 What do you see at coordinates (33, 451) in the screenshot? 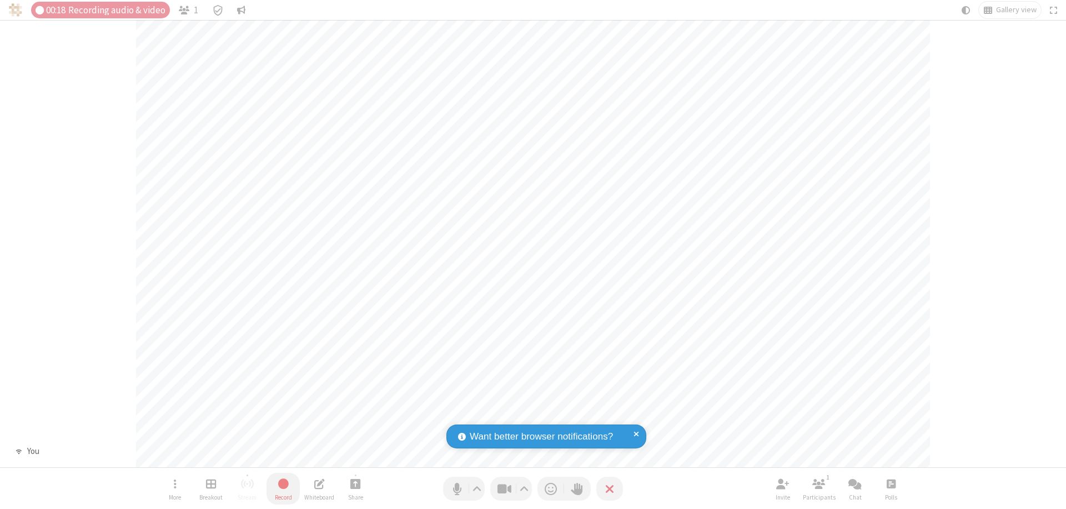
I see `div: You` at bounding box center [33, 451].